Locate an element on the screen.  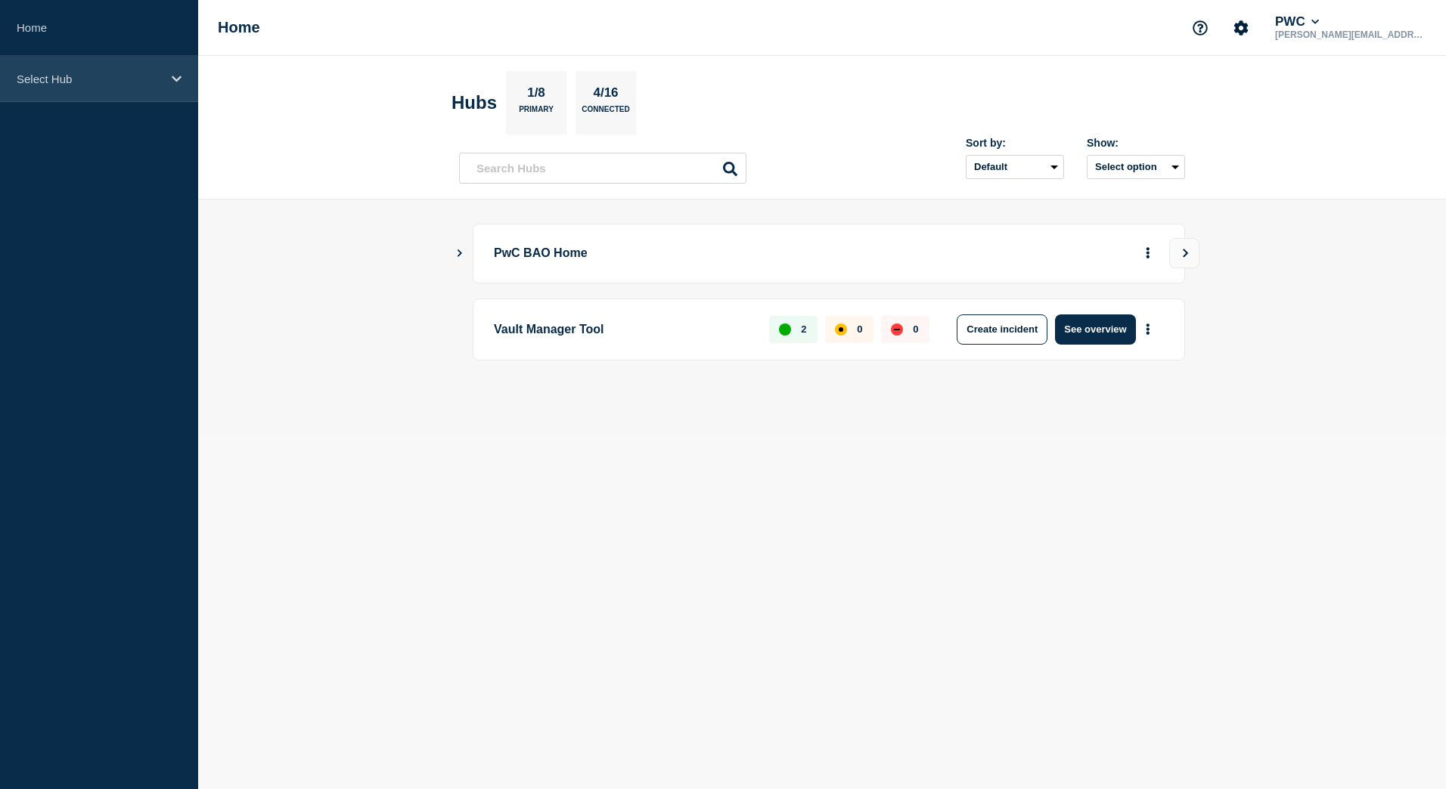
p: Primary is located at coordinates (536, 113).